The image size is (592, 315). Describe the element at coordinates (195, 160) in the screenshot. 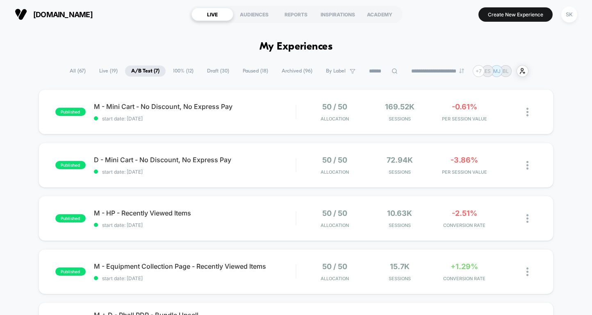

I see `span: D - Mini Cart - No Discount, No Express Pay` at that location.